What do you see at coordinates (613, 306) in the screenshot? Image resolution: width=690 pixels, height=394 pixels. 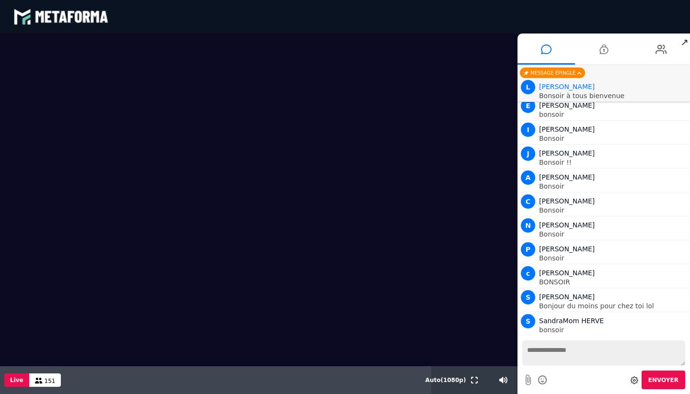 I see `p: Bonjour du moins pour chez toi lol` at bounding box center [613, 306].